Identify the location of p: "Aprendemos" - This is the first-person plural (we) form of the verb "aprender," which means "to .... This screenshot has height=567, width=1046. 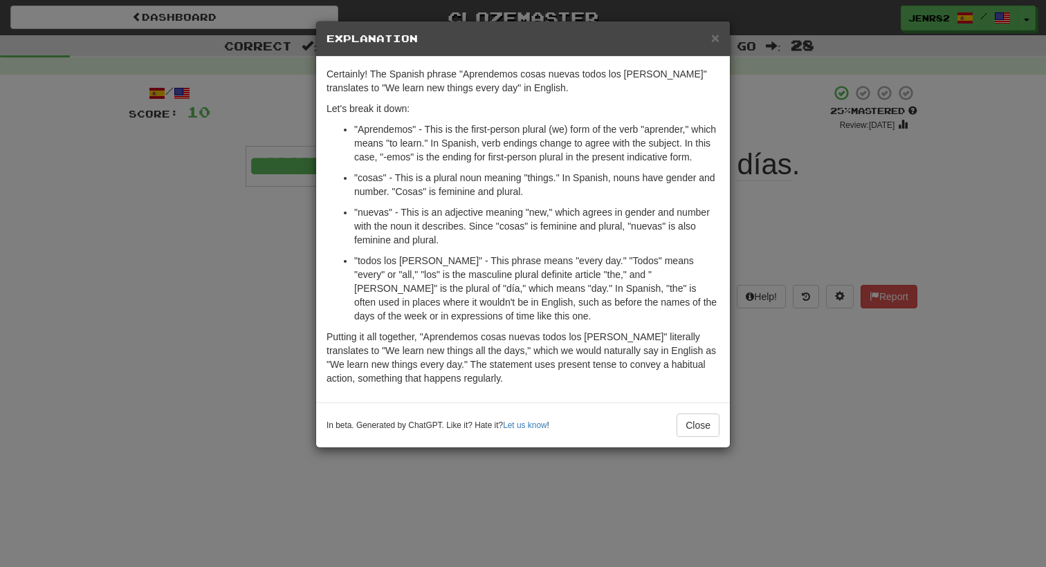
(537, 143).